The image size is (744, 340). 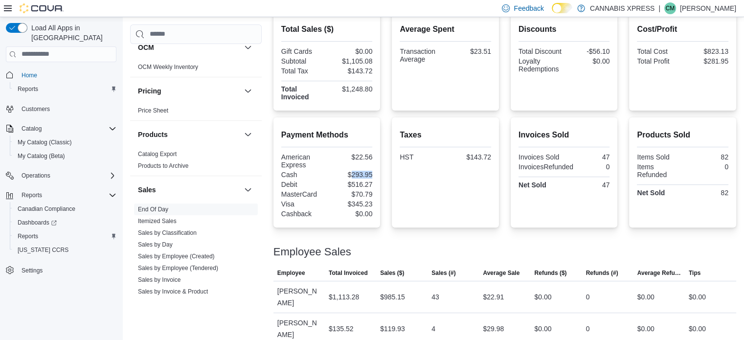 What do you see at coordinates (540, 51) in the screenshot?
I see `div: Total Discount` at bounding box center [540, 51].